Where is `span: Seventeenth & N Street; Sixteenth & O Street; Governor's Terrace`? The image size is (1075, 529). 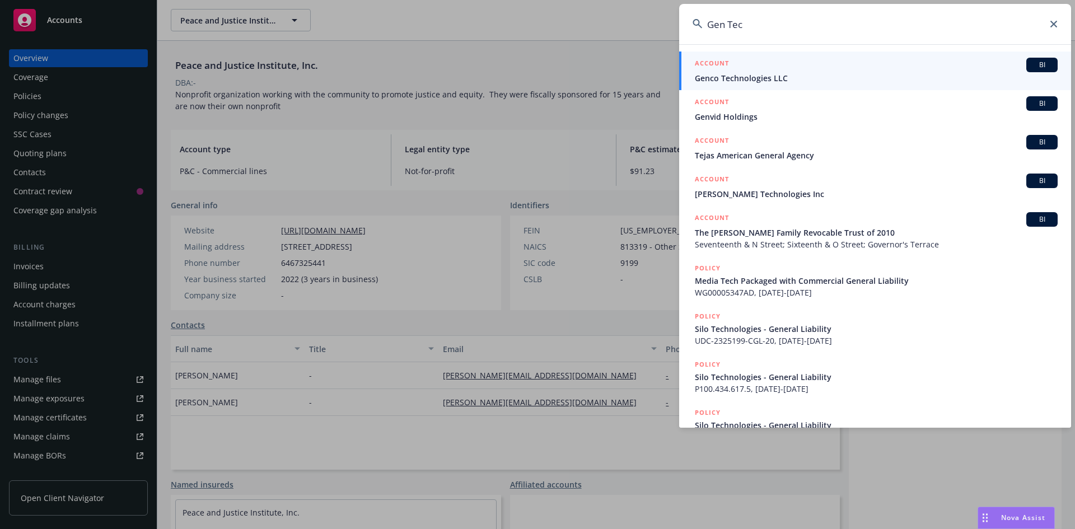
span: Seventeenth & N Street; Sixteenth & O Street; Governor's Terrace is located at coordinates (876, 244).